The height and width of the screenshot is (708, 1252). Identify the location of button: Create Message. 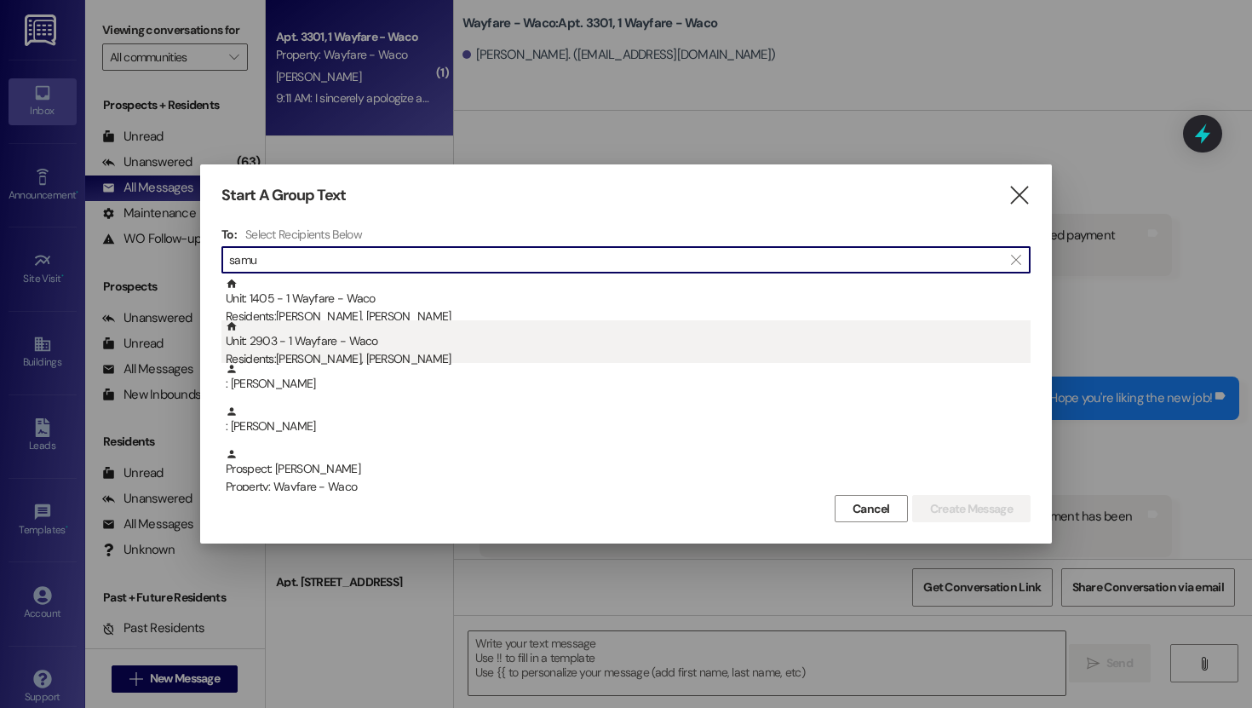
(971, 508).